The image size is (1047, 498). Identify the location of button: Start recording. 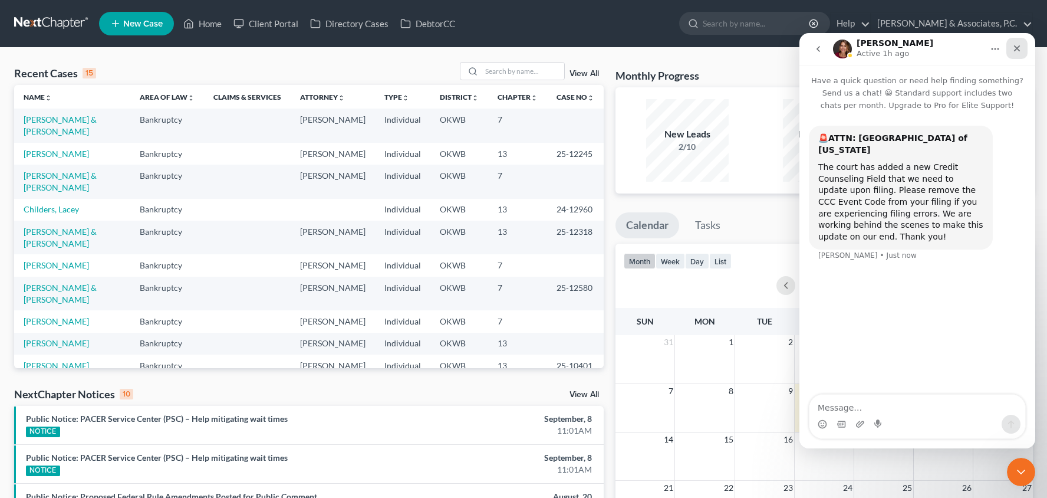
(80, 391).